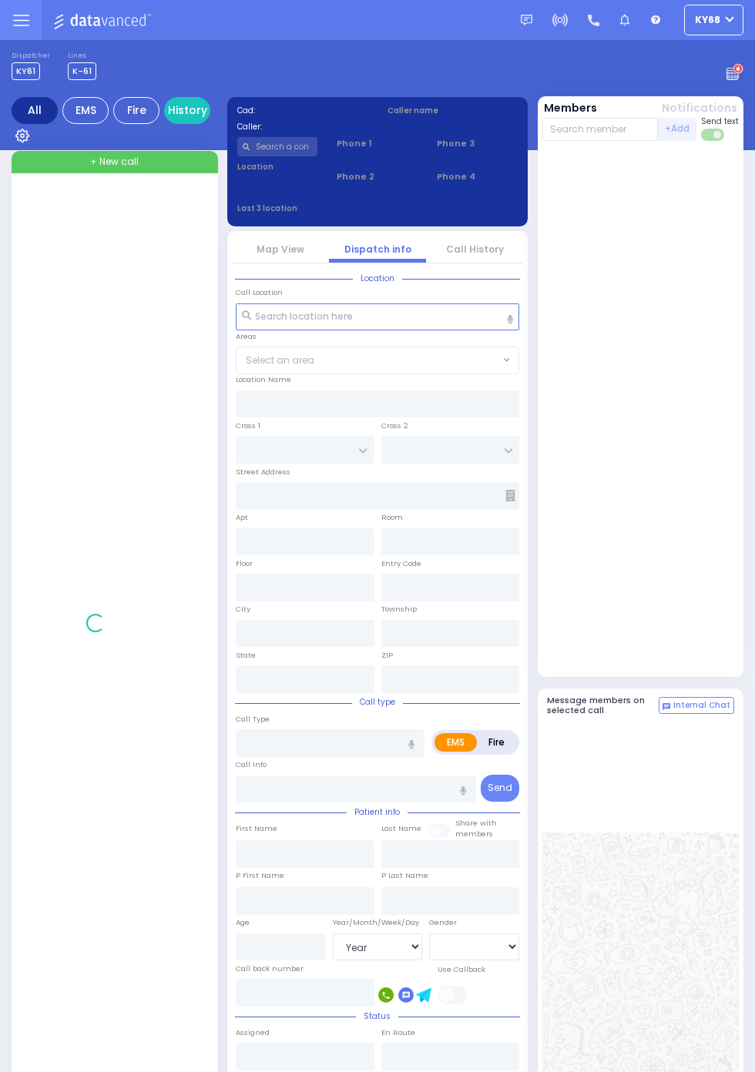 Image resolution: width=755 pixels, height=1072 pixels. What do you see at coordinates (699, 108) in the screenshot?
I see `button: Notifications` at bounding box center [699, 108].